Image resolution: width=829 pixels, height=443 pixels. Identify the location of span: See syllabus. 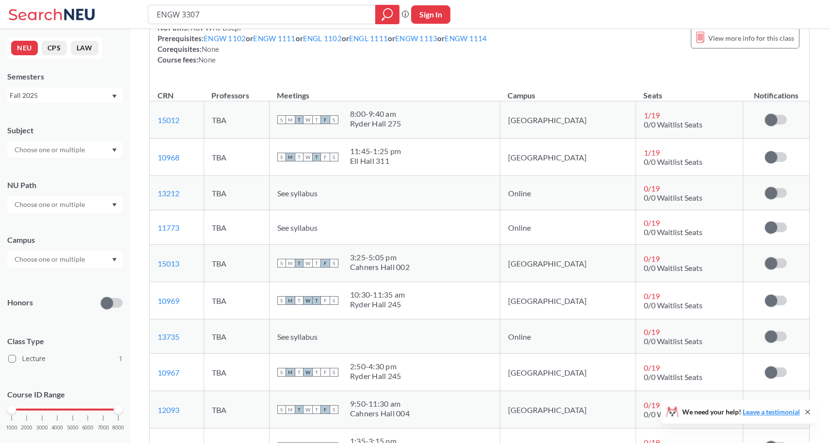
(297, 227).